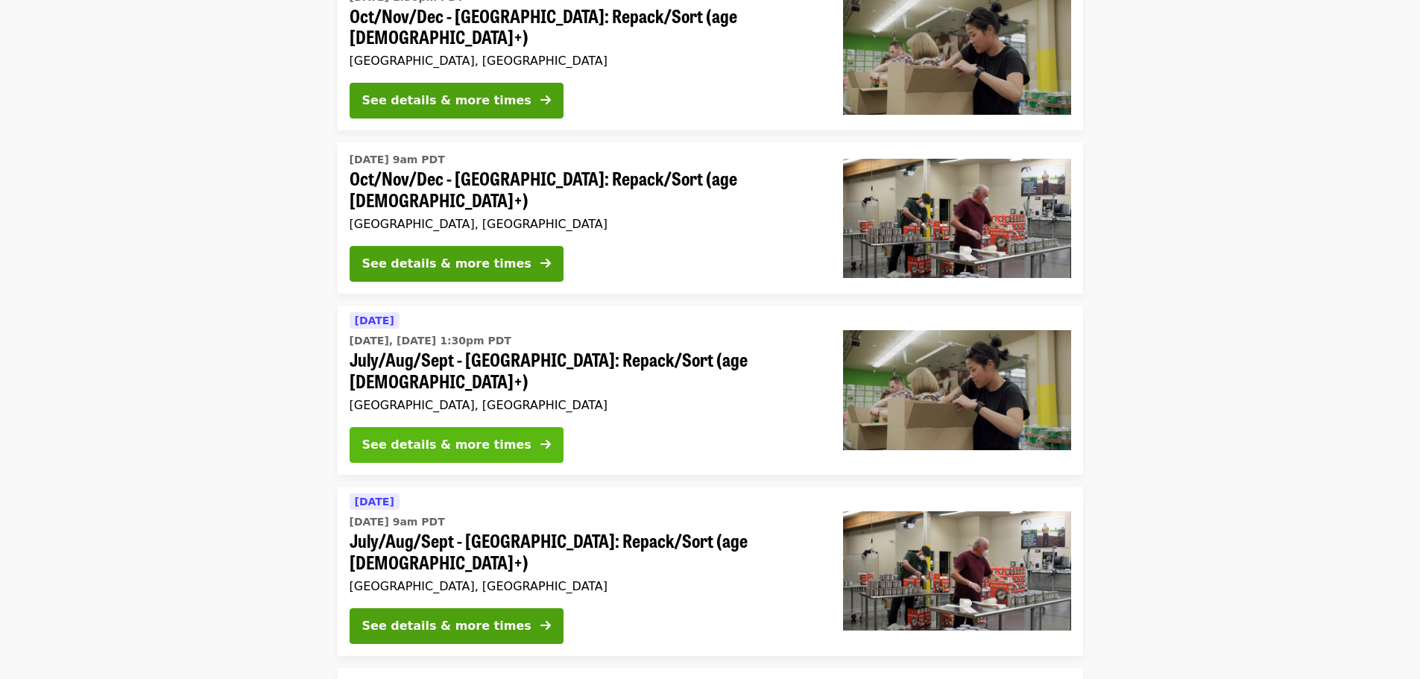 Image resolution: width=1420 pixels, height=679 pixels. I want to click on a: See details for "July/Aug/Sept - Portland: Repack/Sort (age 16+)", so click(711, 571).